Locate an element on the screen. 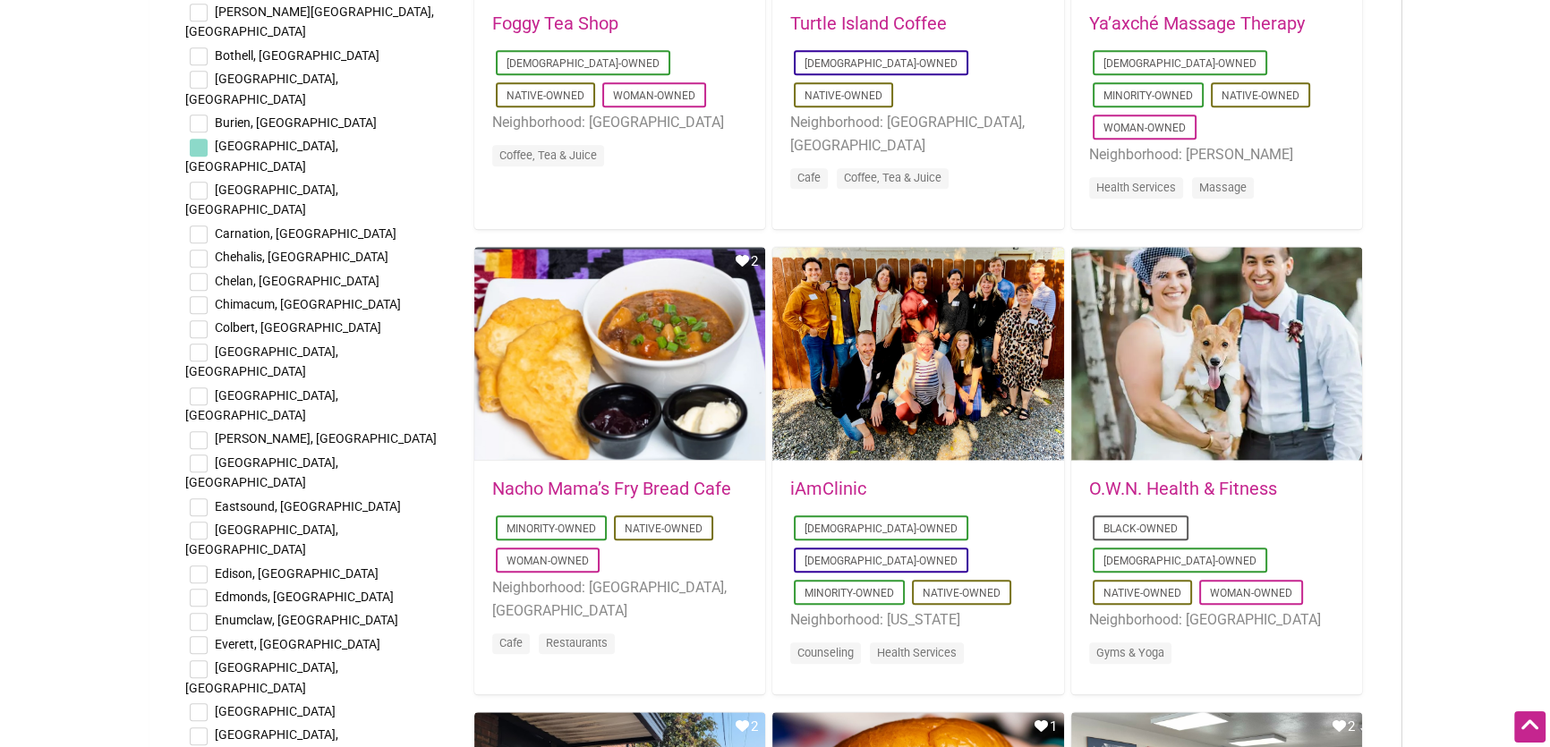 The height and width of the screenshot is (747, 1550). a: Nacho Mama’s Fry Bread Cafe is located at coordinates (611, 489).